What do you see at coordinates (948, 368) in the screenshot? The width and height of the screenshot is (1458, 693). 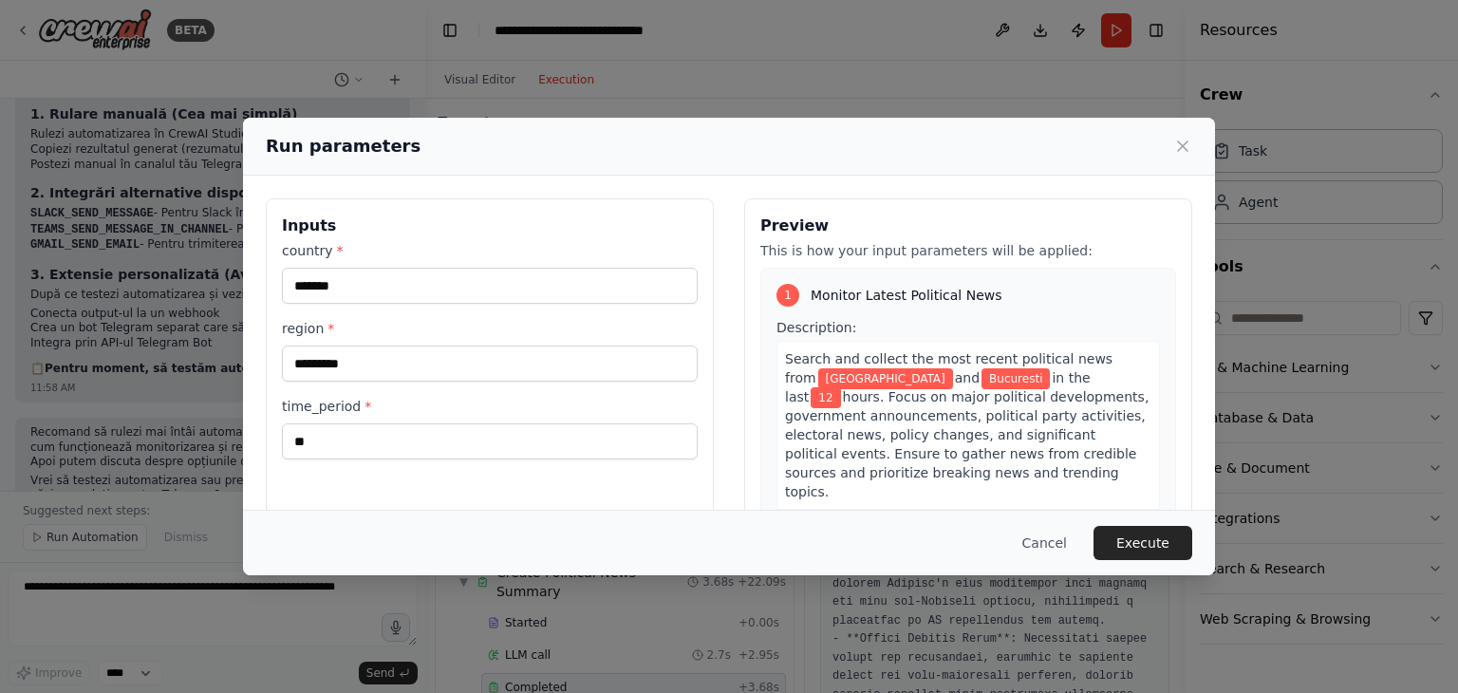 I see `span: Search and collect the most recent political news from` at bounding box center [948, 368].